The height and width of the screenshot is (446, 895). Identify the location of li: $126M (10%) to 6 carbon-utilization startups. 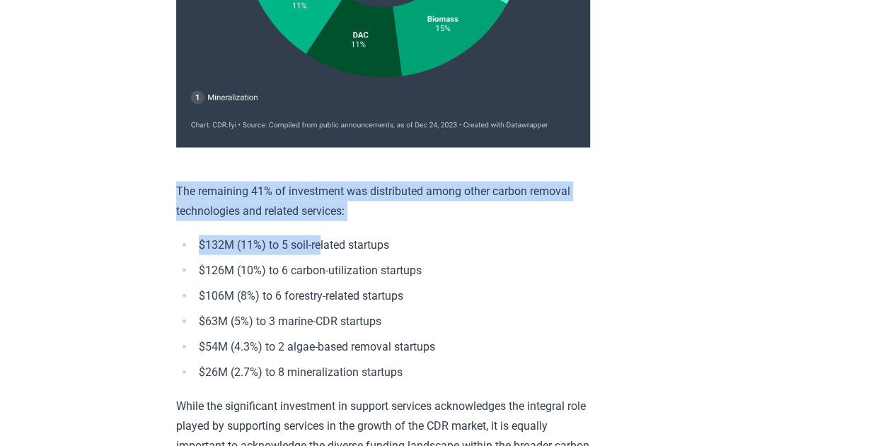
(392, 271).